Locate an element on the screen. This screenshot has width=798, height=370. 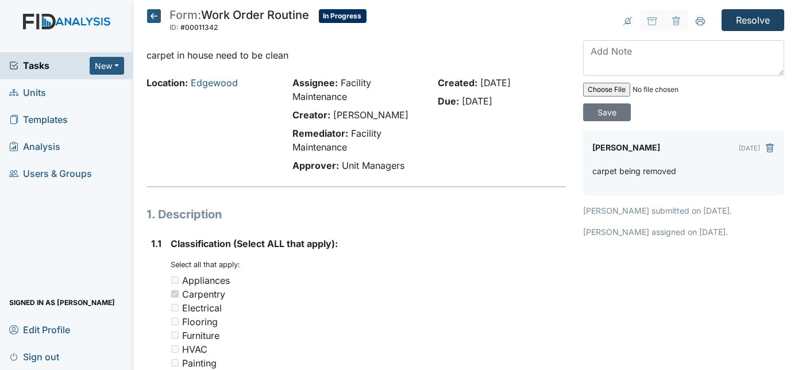
button: New is located at coordinates (107, 65).